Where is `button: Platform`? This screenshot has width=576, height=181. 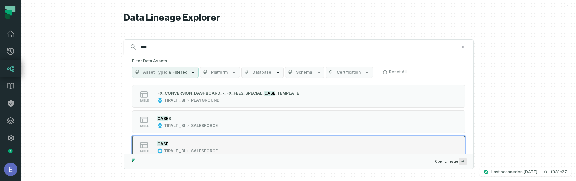
button: Platform is located at coordinates (220, 72).